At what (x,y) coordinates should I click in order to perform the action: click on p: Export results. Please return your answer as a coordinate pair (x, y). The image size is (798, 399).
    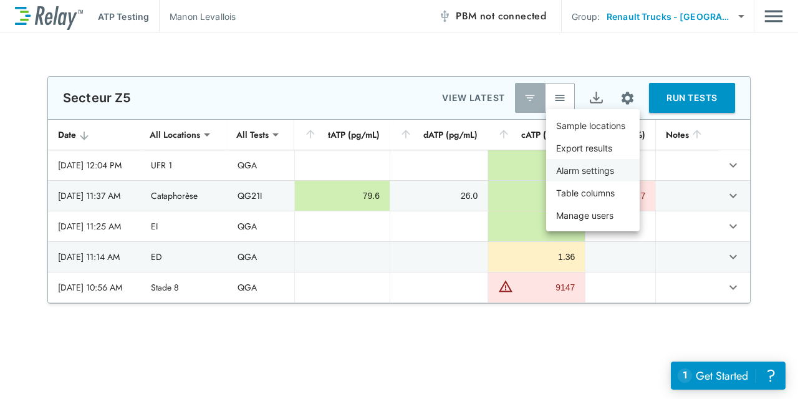
    Looking at the image, I should click on (584, 148).